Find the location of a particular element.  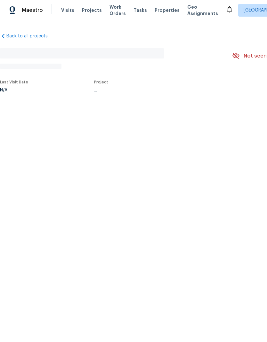

span: Geo Assignments is located at coordinates (203, 10).